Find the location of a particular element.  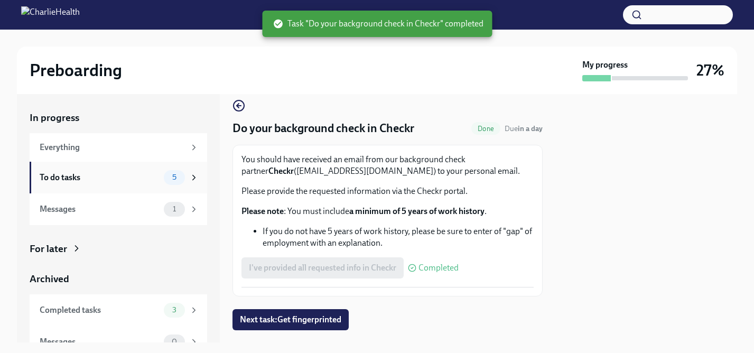

p: : You must include . is located at coordinates (387, 211).